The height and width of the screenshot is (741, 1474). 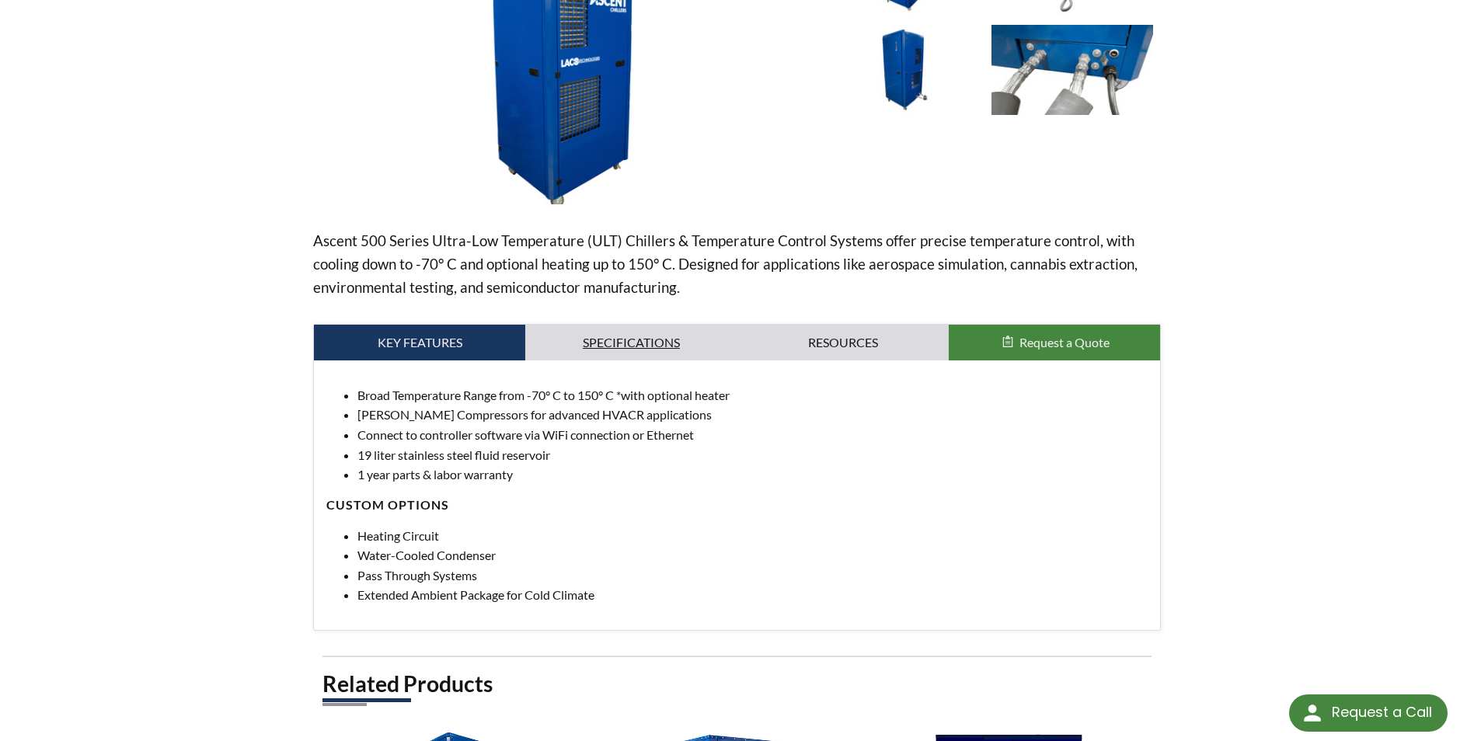 I want to click on h4: Custom Options, so click(x=737, y=505).